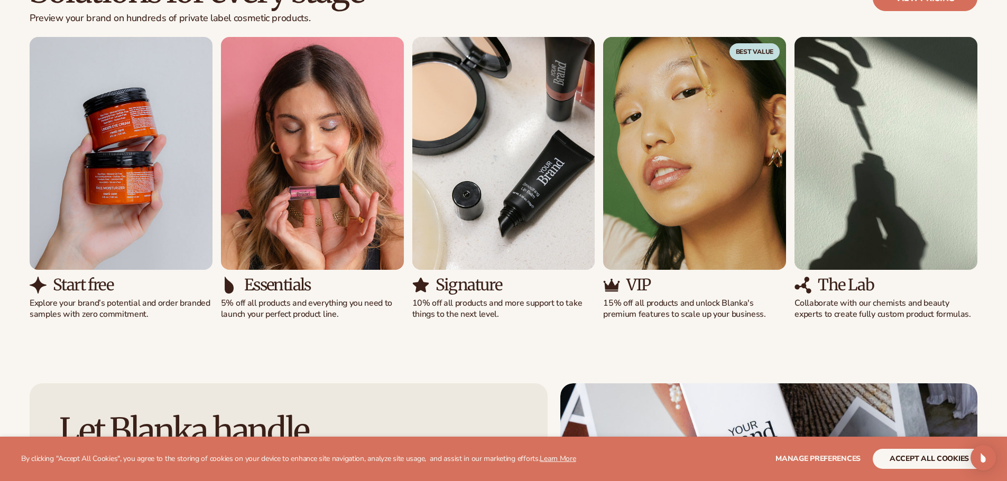 Image resolution: width=1007 pixels, height=481 pixels. Describe the element at coordinates (817, 459) in the screenshot. I see `button: Manage preferences` at that location.